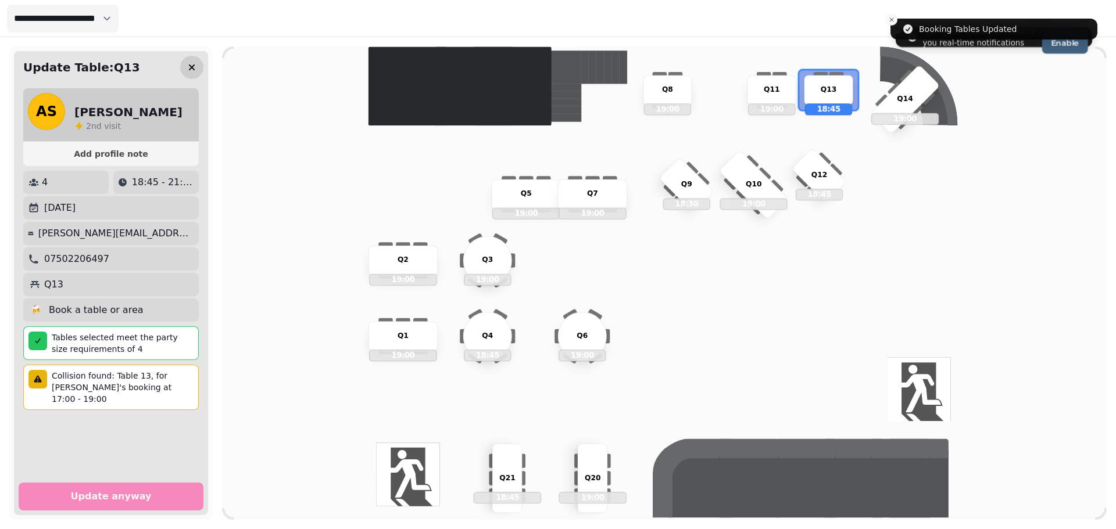 This screenshot has width=1116, height=529. I want to click on span: AS, so click(46, 112).